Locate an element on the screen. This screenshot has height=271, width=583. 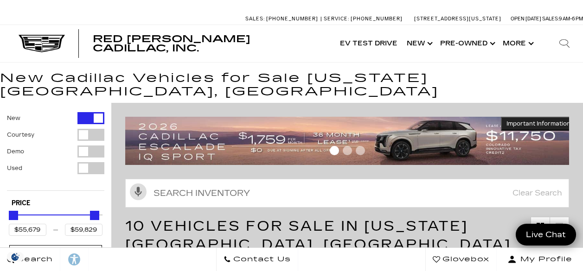
input: Search Inventory is located at coordinates (347, 193).